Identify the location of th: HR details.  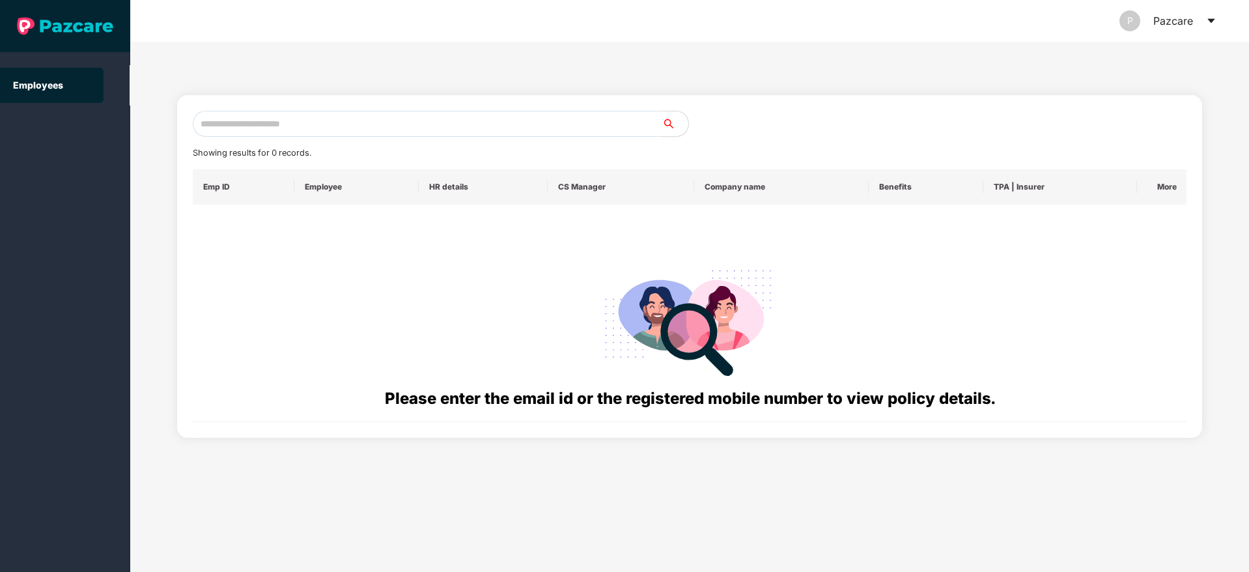
(482, 187).